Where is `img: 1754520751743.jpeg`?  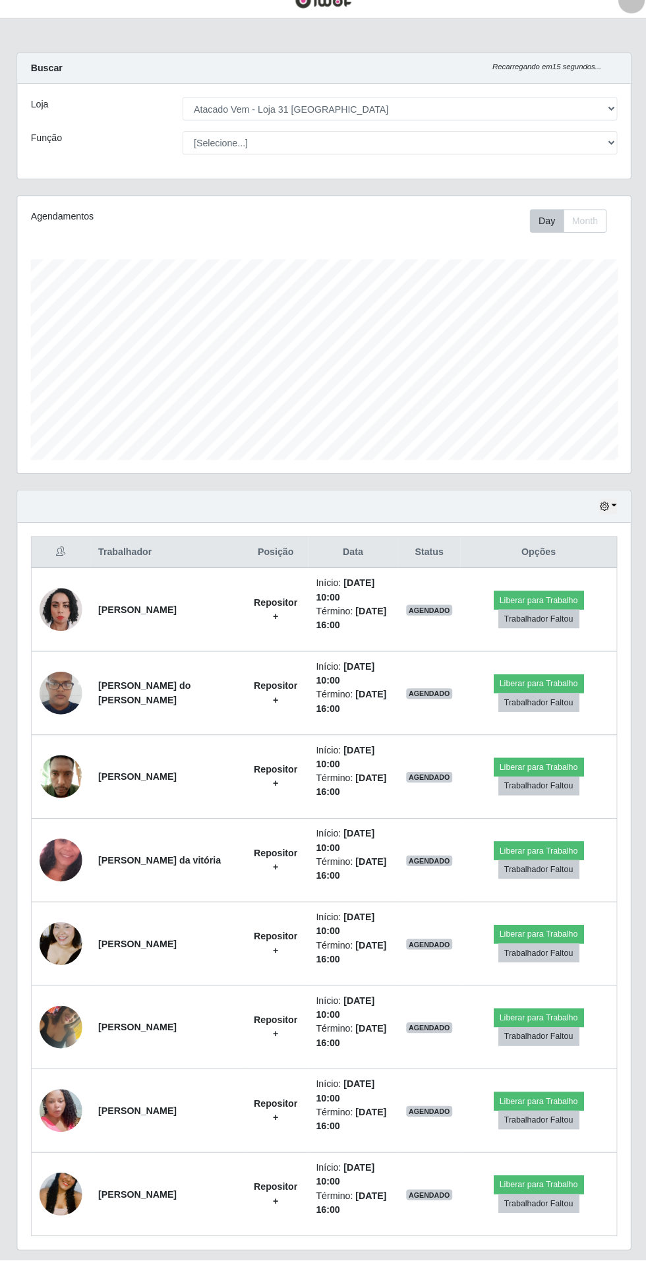
img: 1754520751743.jpeg is located at coordinates (63, 865).